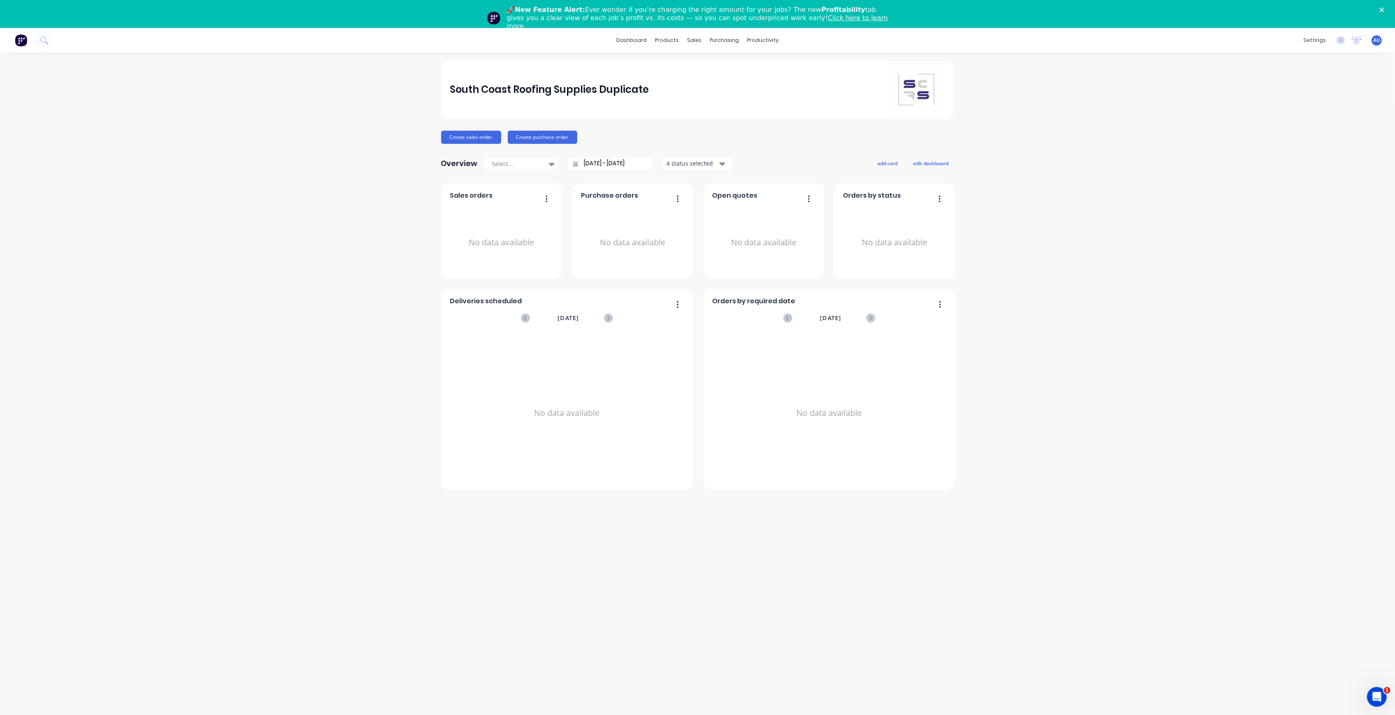  What do you see at coordinates (494, 18) in the screenshot?
I see `img: Profile image for Team` at bounding box center [494, 18].